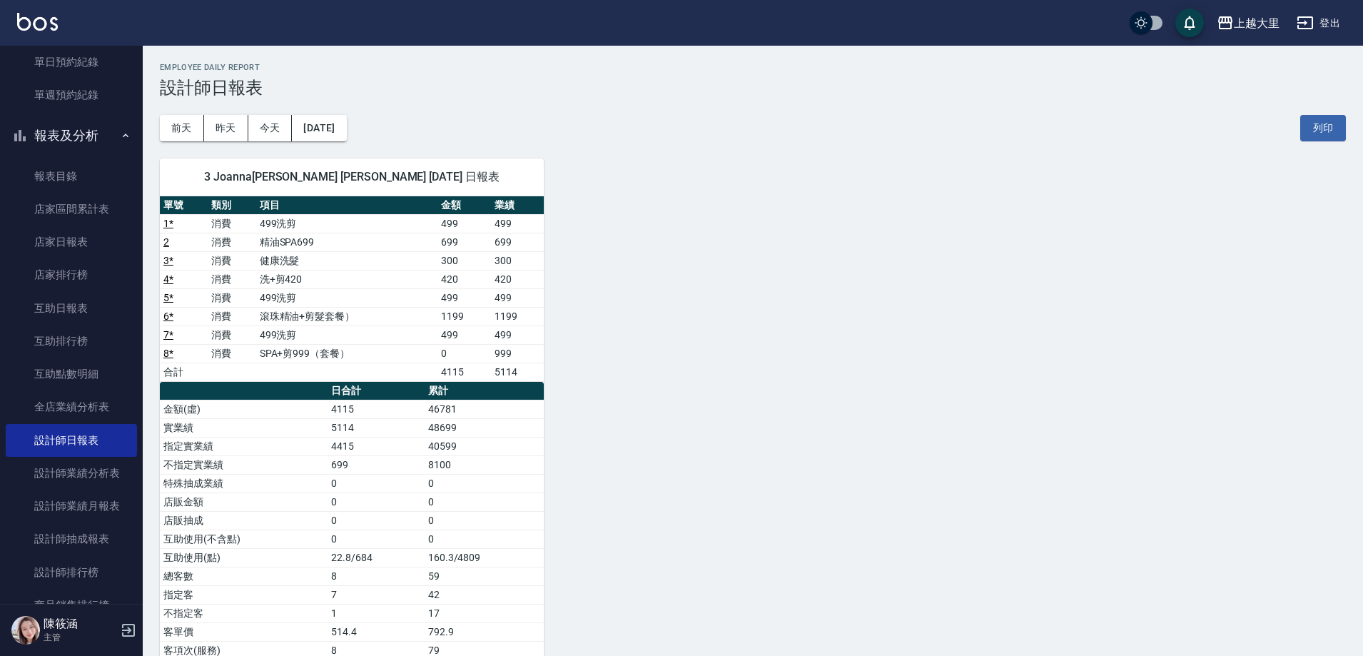  What do you see at coordinates (347, 260) in the screenshot?
I see `td: 健康洗髮` at bounding box center [347, 260].